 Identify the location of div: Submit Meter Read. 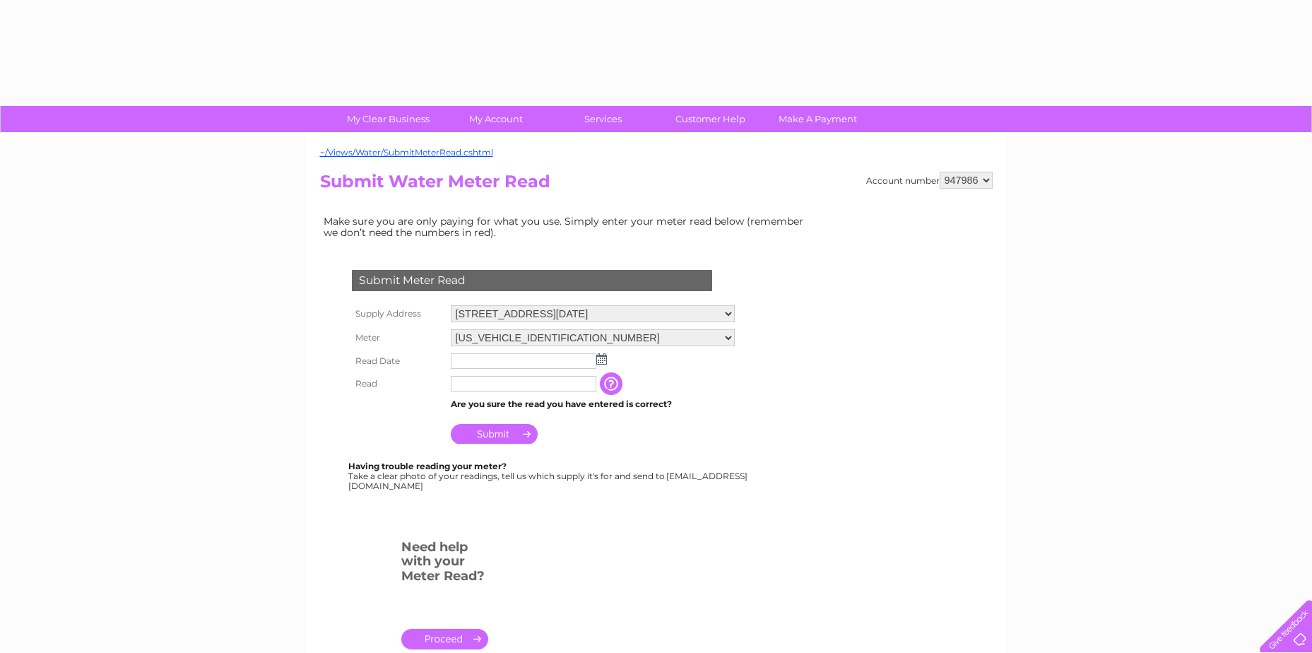
(532, 280).